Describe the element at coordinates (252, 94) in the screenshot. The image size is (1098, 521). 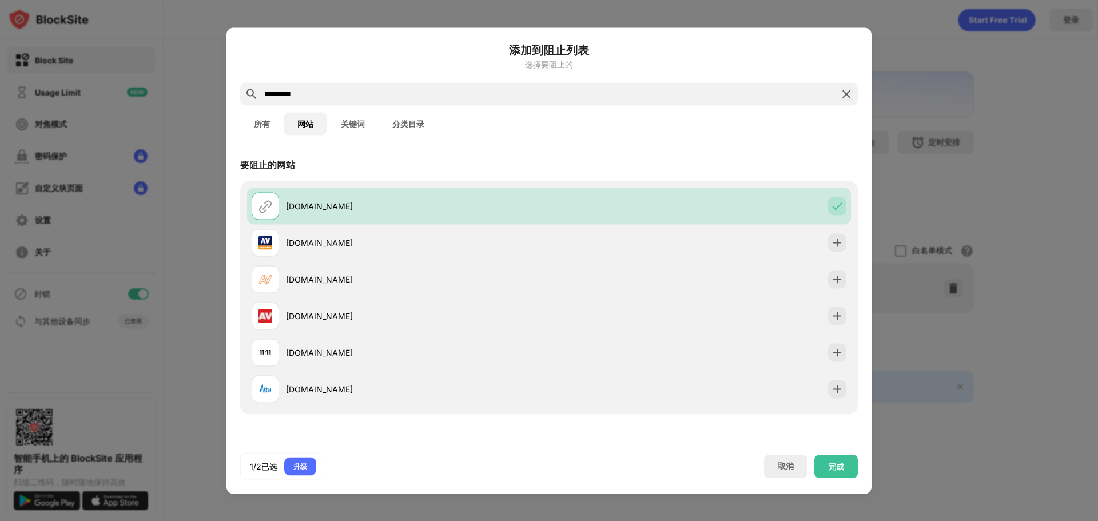
I see `img: search.svg` at that location.